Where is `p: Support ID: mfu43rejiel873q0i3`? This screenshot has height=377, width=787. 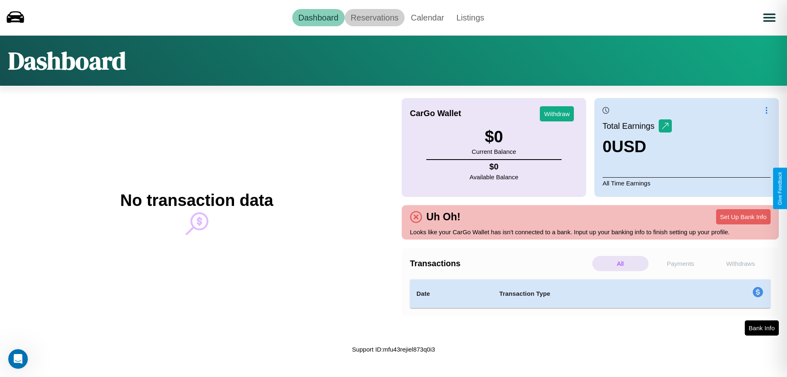
p: Support ID: mfu43rejiel873q0i3 is located at coordinates (393, 349).